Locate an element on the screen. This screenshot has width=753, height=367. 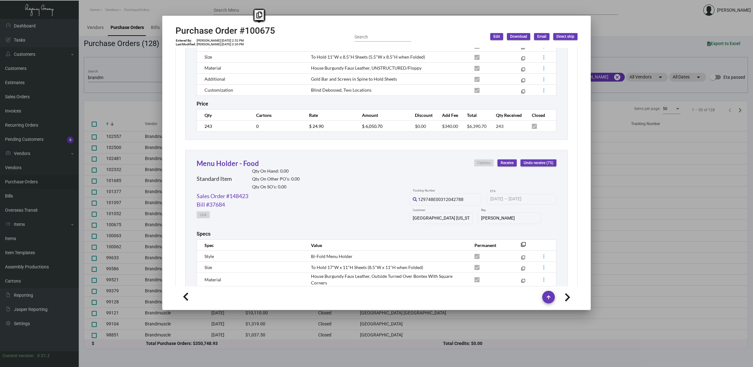
input: Start date is located at coordinates (497, 199).